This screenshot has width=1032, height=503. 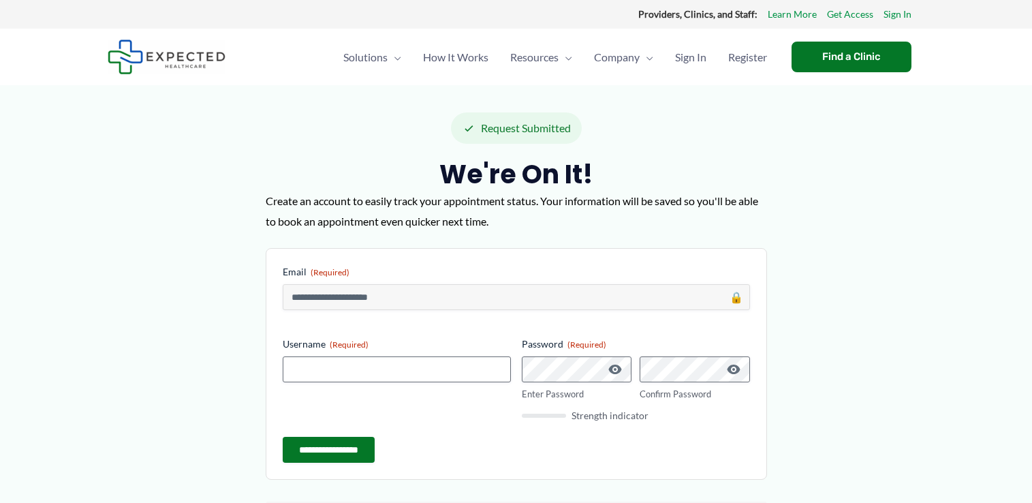 What do you see at coordinates (365, 57) in the screenshot?
I see `span: Solutions` at bounding box center [365, 57].